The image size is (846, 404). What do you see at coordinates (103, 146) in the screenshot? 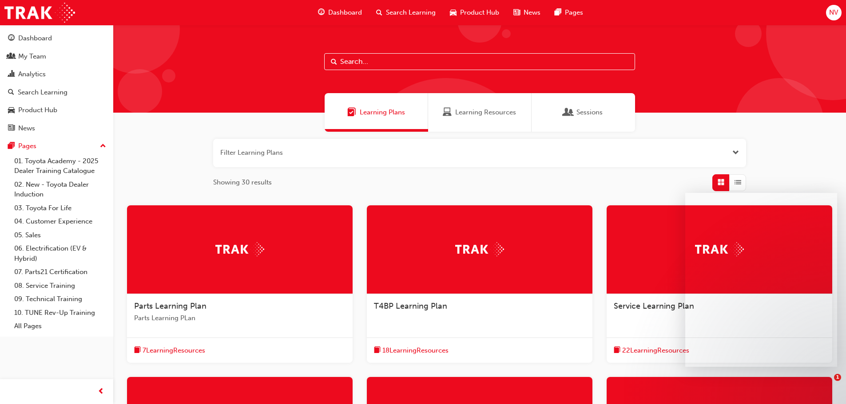
I see `span: up-icon` at bounding box center [103, 146].